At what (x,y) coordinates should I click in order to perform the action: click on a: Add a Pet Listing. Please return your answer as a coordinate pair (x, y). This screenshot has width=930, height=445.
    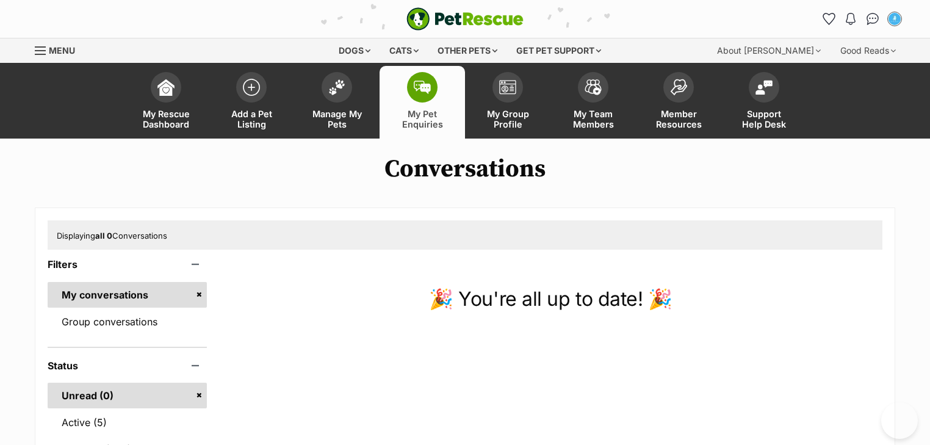
    Looking at the image, I should click on (251, 102).